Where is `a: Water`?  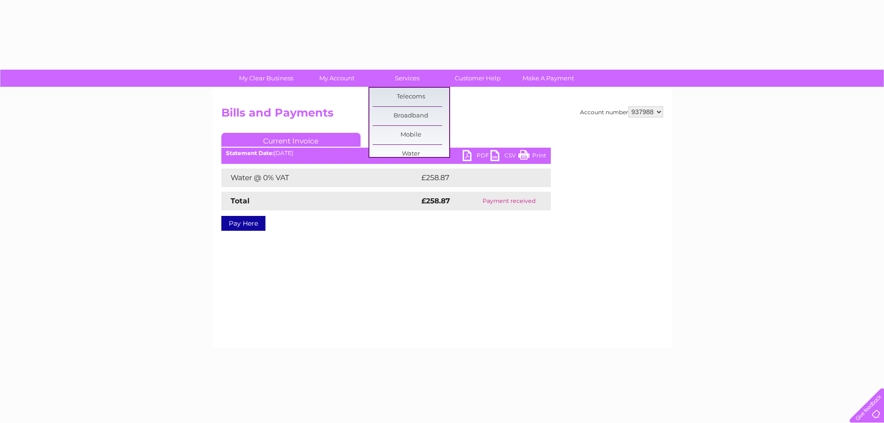 a: Water is located at coordinates (411, 154).